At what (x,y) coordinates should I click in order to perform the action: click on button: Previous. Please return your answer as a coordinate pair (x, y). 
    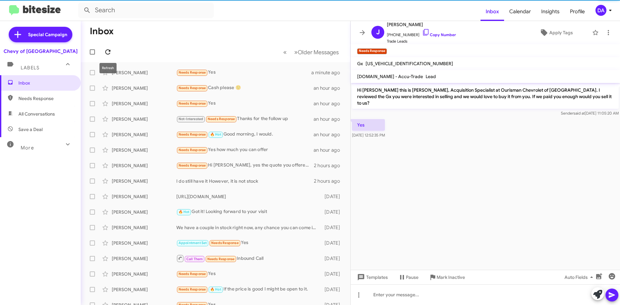
    Looking at the image, I should click on (285, 52).